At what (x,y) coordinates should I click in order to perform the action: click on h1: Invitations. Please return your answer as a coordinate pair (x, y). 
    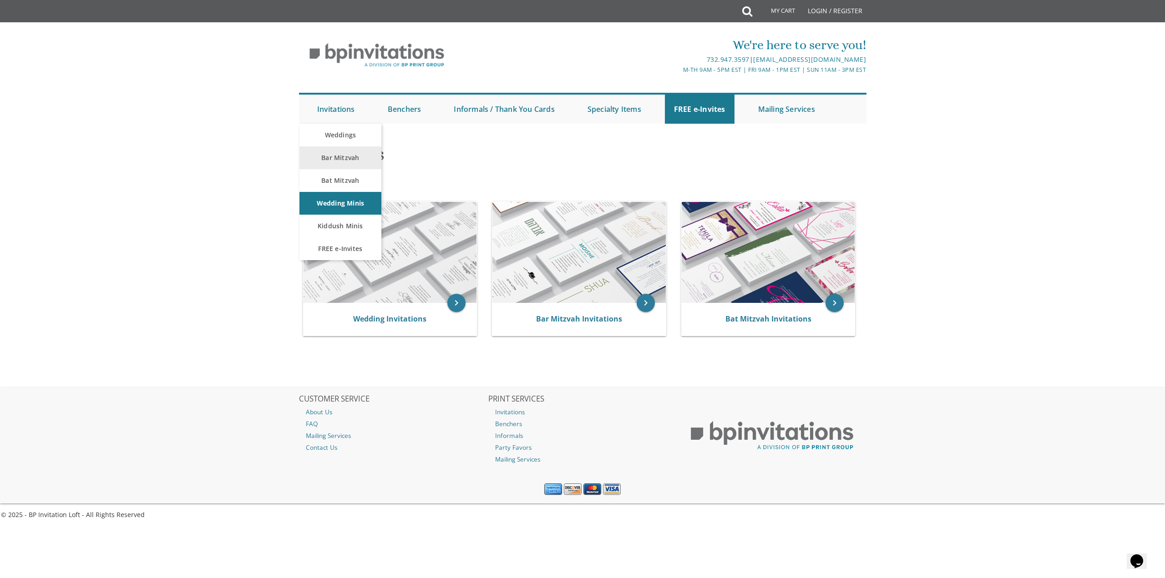
    Looking at the image, I should click on (486, 157).